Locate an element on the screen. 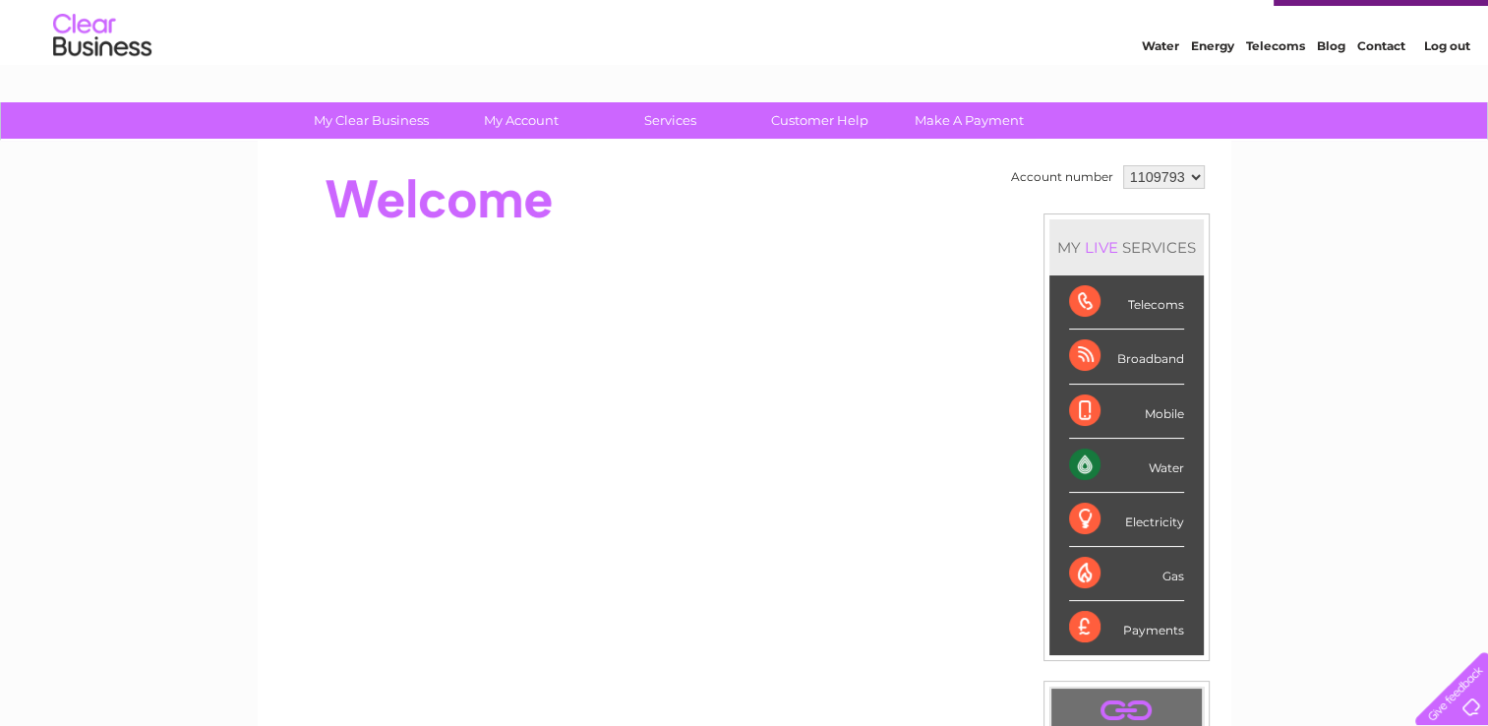  td: Account number is located at coordinates (1062, 177).